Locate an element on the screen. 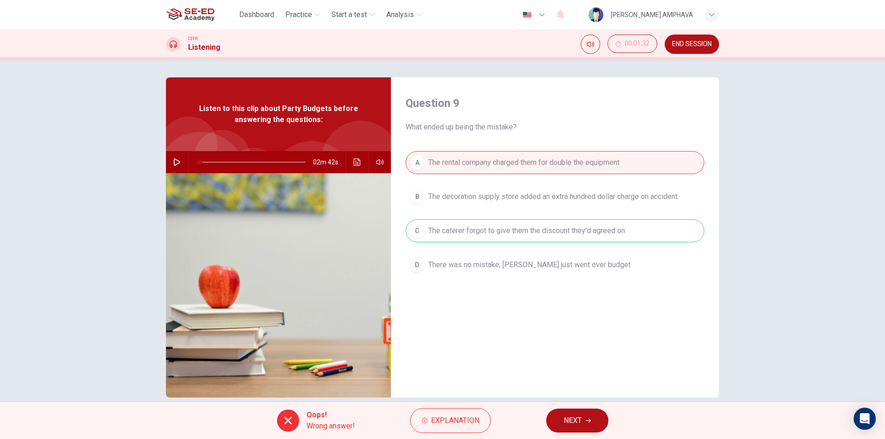 This screenshot has height=439, width=885. span: Explanation is located at coordinates (455, 421).